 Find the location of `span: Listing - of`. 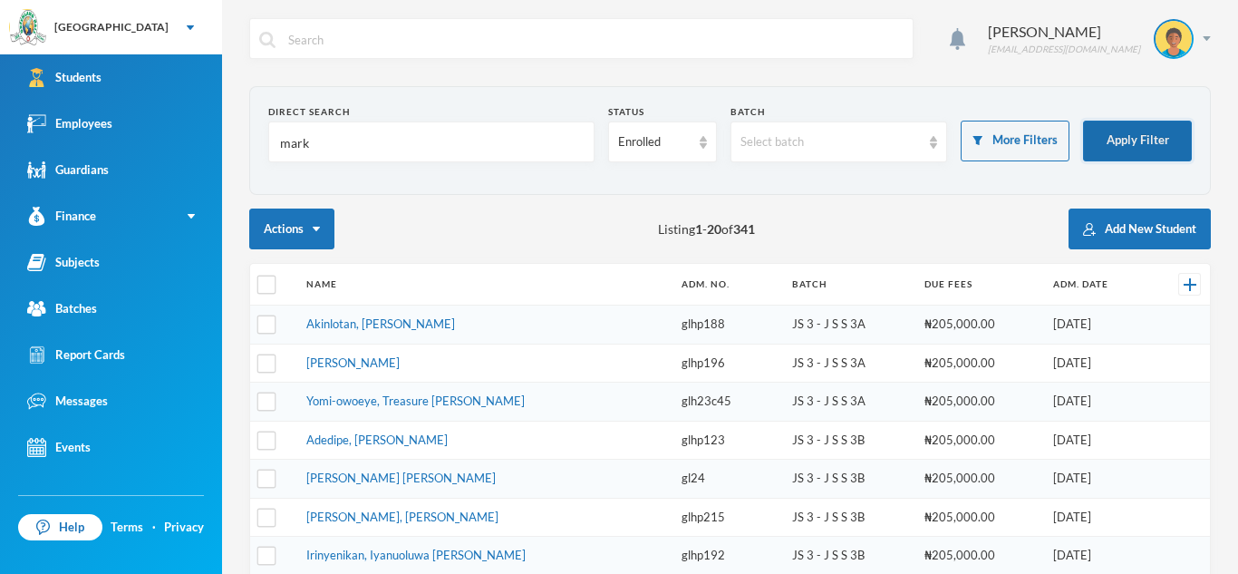

span: Listing - of is located at coordinates (706, 228).